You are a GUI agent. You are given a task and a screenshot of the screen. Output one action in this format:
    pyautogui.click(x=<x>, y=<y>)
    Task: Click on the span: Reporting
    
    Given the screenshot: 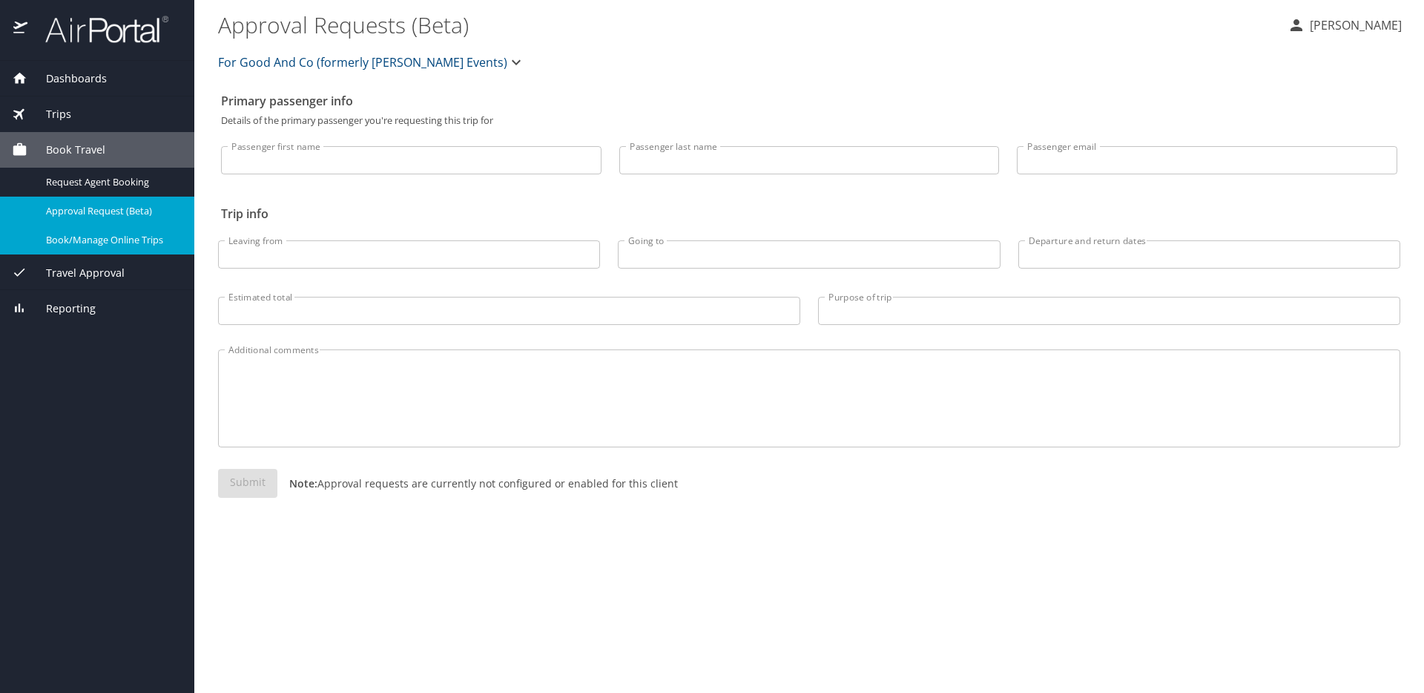 What is the action you would take?
    pyautogui.click(x=62, y=309)
    